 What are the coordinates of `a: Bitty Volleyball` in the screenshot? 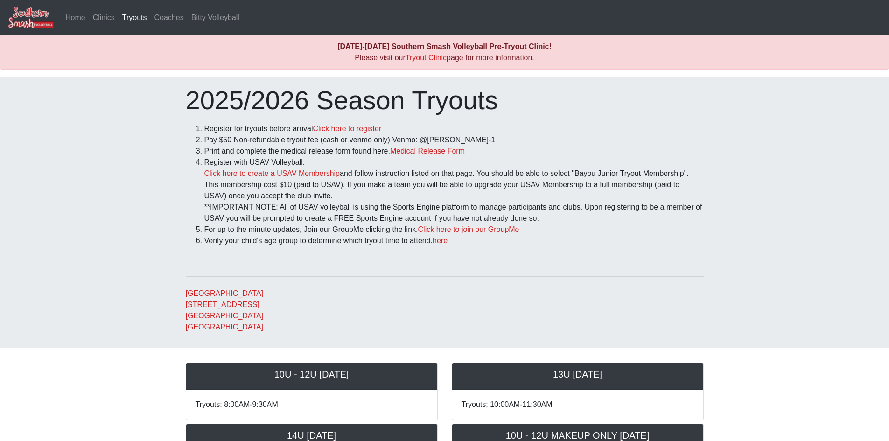 It's located at (215, 18).